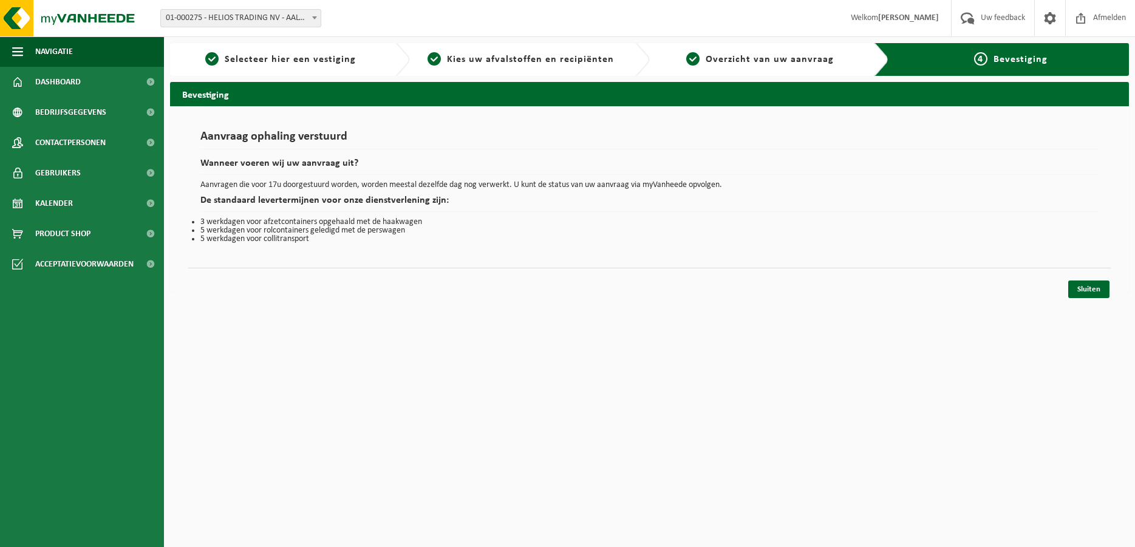 The image size is (1135, 547). What do you see at coordinates (649, 231) in the screenshot?
I see `li: 5 werkdagen voor rolcontainers geledigd met de perswagen` at bounding box center [649, 231].